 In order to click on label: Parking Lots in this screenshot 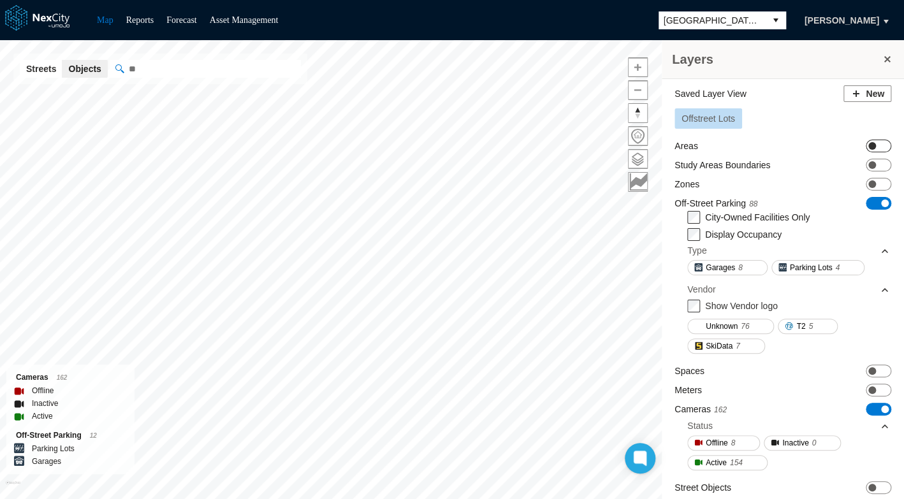, I will do `click(53, 449)`.